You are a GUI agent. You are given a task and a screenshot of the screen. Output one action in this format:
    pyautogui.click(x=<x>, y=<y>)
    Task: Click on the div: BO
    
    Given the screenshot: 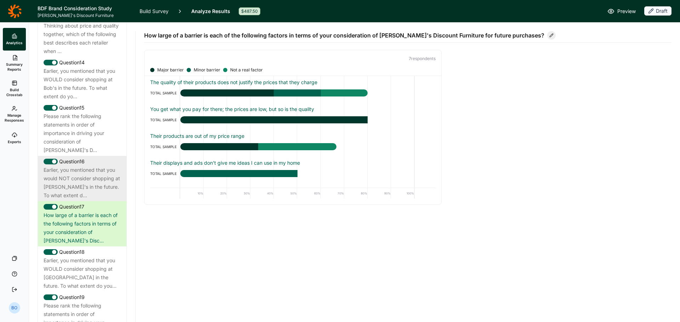 What is the action you would take?
    pyautogui.click(x=15, y=308)
    